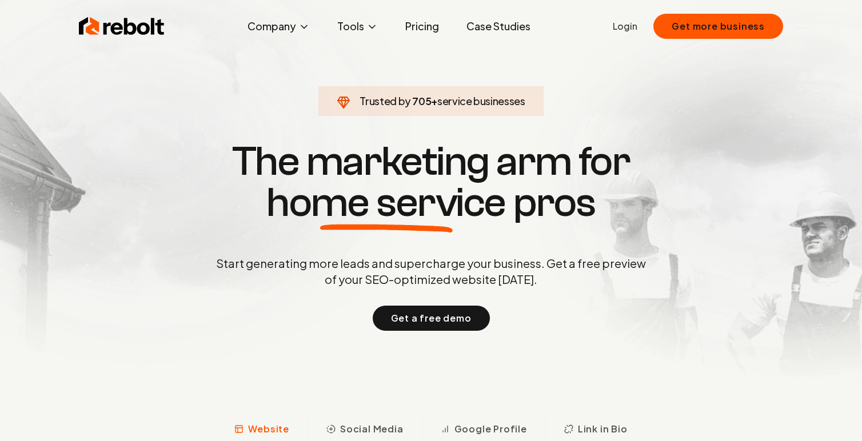 The height and width of the screenshot is (441, 862). Describe the element at coordinates (431, 271) in the screenshot. I see `p: Start generating more leads and supercharge your business. Get a free preview of your SEO-optimiz...` at that location.